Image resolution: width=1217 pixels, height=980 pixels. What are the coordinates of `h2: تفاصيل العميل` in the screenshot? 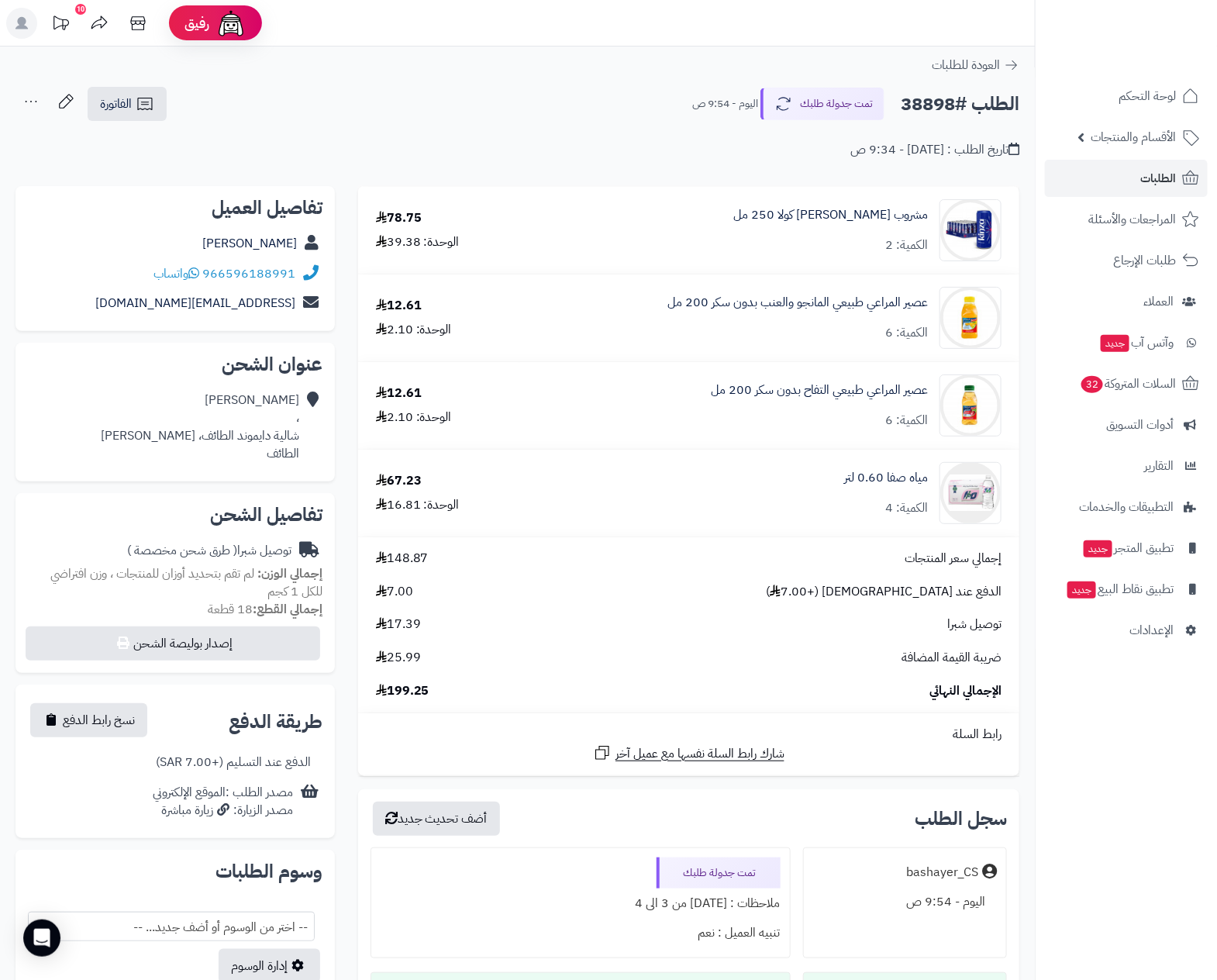 It's located at (175, 208).